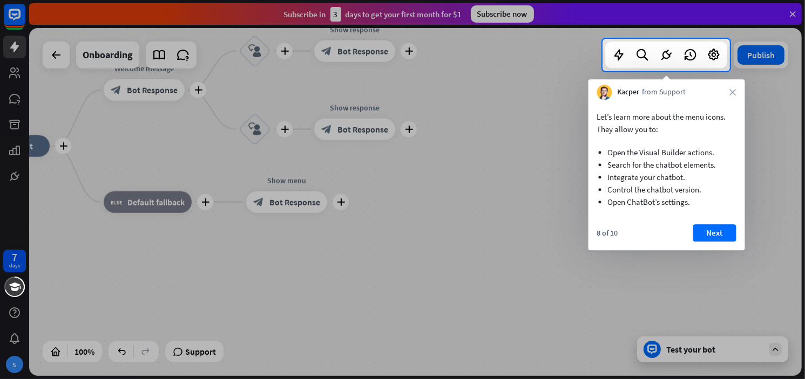 This screenshot has height=379, width=805. Describe the element at coordinates (666, 152) in the screenshot. I see `li: Open the Visual Builder actions.` at that location.